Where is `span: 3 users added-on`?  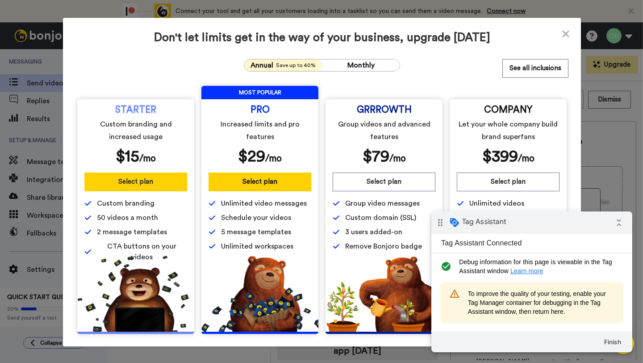
span: 3 users added-on is located at coordinates (374, 232).